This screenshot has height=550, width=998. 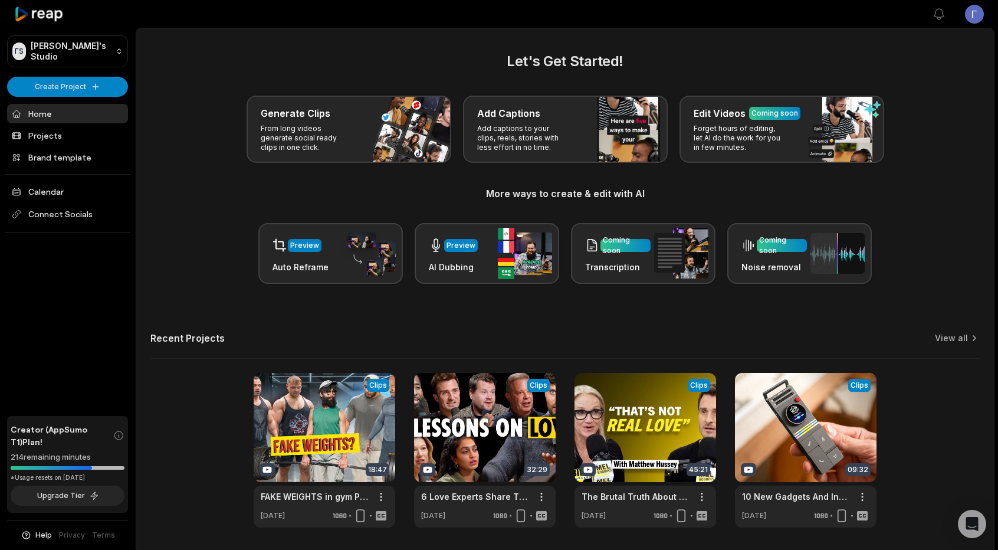 What do you see at coordinates (565, 61) in the screenshot?
I see `h2: Let's Get Started!` at bounding box center [565, 61].